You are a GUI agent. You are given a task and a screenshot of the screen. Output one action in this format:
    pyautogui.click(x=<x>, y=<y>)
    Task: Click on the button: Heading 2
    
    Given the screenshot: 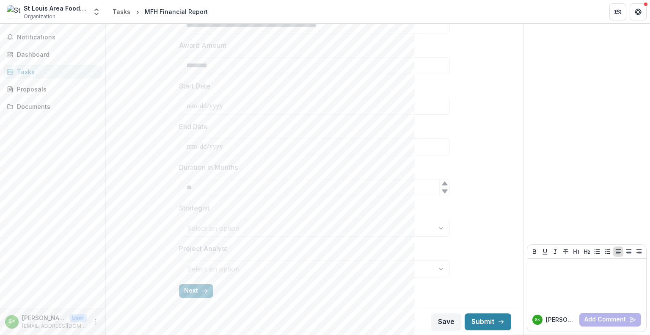 What is the action you would take?
    pyautogui.click(x=587, y=251)
    